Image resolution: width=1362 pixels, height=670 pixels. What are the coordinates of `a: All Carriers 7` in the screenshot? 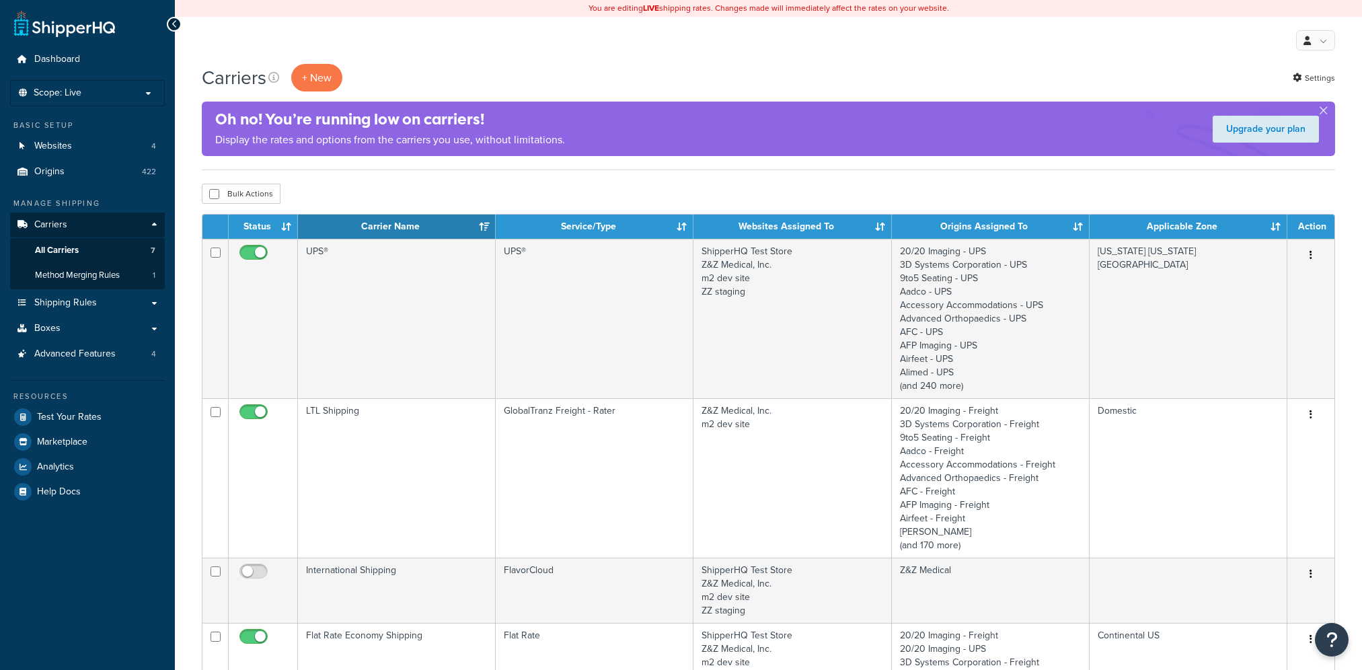 It's located at (87, 250).